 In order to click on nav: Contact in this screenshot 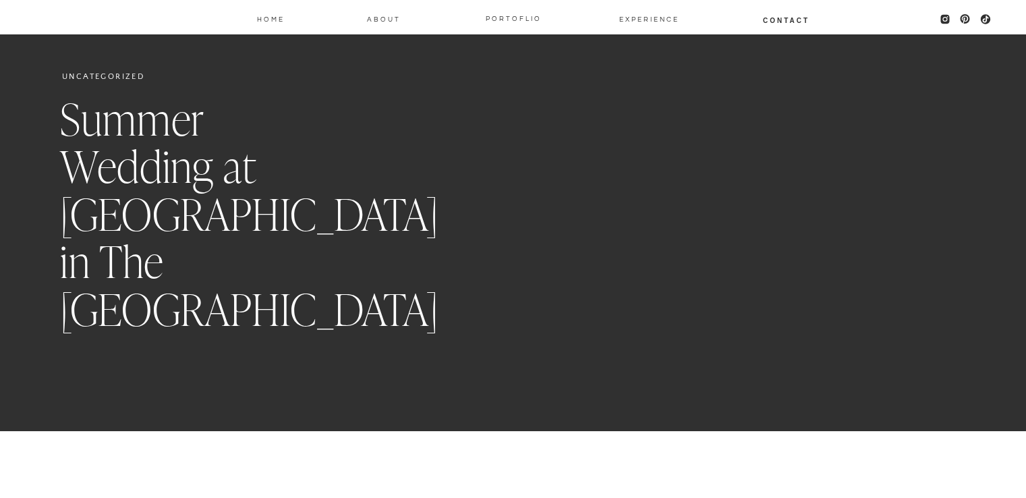, I will do `click(787, 20)`.